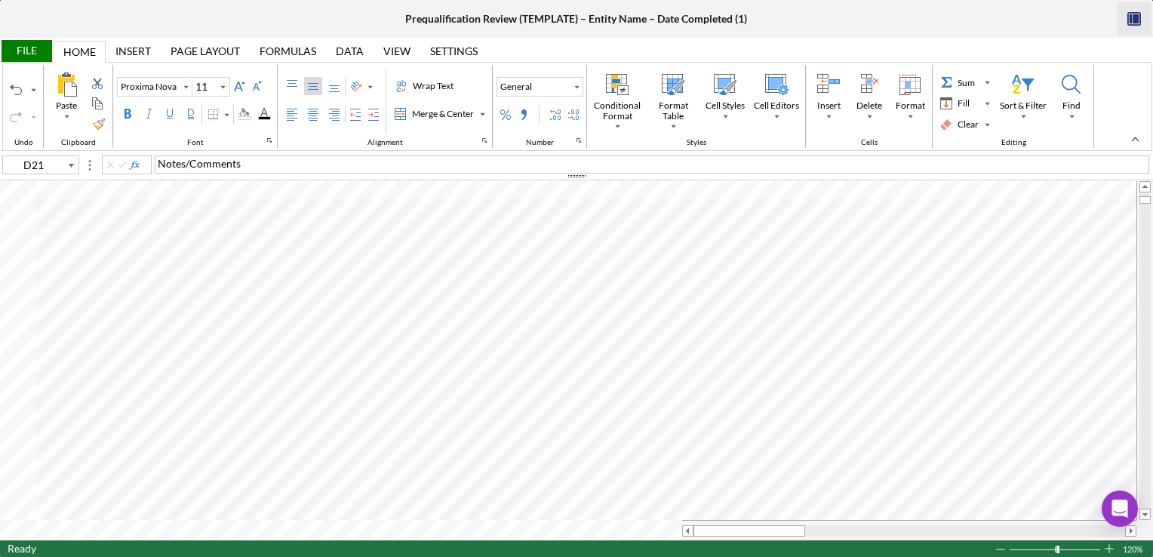 The image size is (1153, 557). What do you see at coordinates (313, 115) in the screenshot?
I see `label: Center Align` at bounding box center [313, 115].